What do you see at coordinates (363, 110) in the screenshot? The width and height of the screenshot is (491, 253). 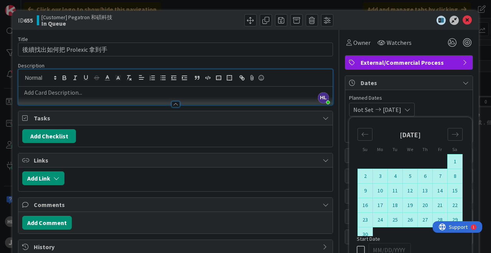 I see `span: Not Set` at bounding box center [363, 110].